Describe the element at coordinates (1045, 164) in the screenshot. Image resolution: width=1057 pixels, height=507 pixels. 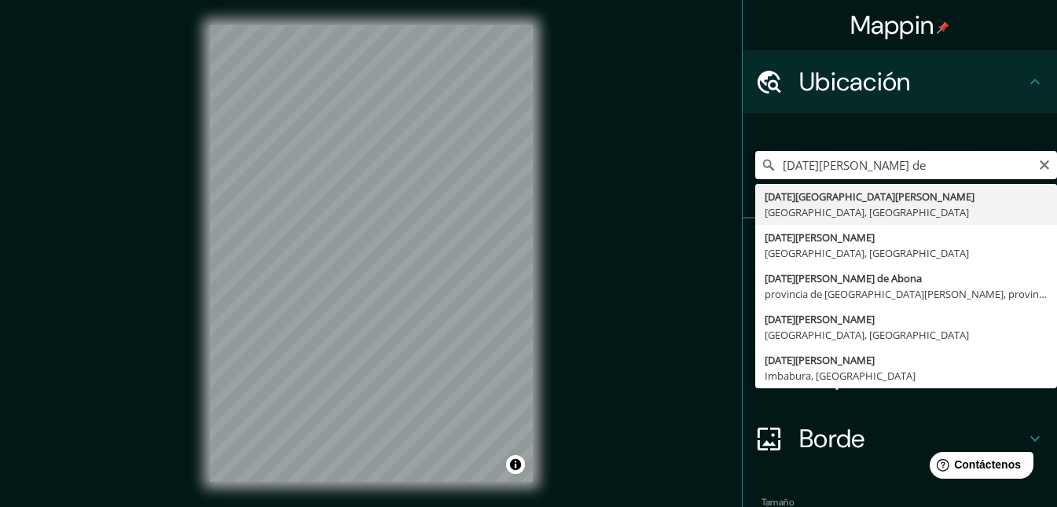
I see `button: Claro` at that location.